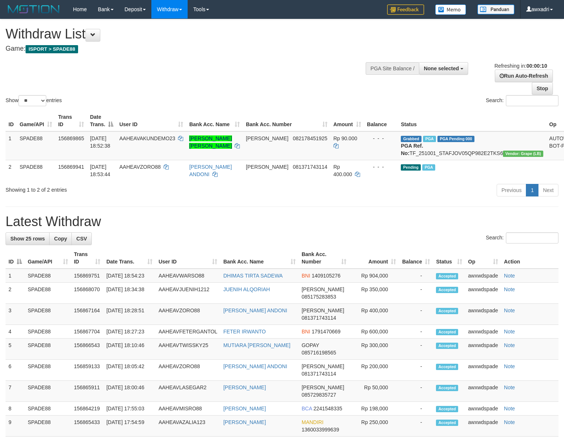 The height and width of the screenshot is (437, 564). I want to click on td: Rp 50,000, so click(374, 391).